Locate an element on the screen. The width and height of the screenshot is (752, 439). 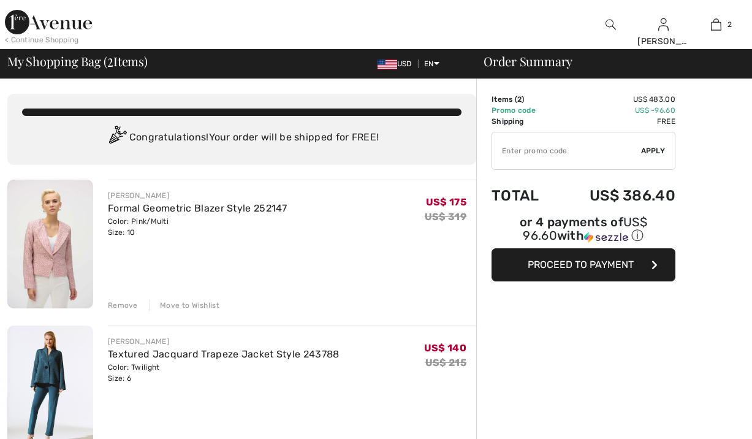
a: Formal Geometric Blazer Style 252147 is located at coordinates (197, 208).